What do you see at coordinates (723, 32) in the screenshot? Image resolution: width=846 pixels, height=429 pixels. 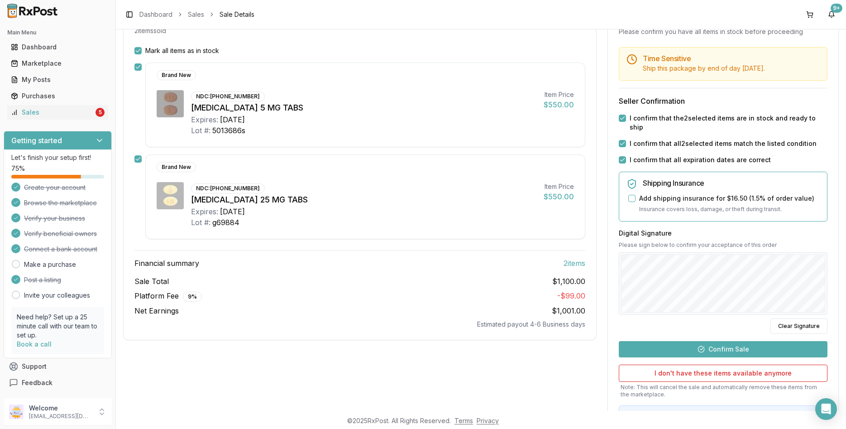 I see `div: Please confirm you have all items in stock before proceeding` at bounding box center [723, 32].